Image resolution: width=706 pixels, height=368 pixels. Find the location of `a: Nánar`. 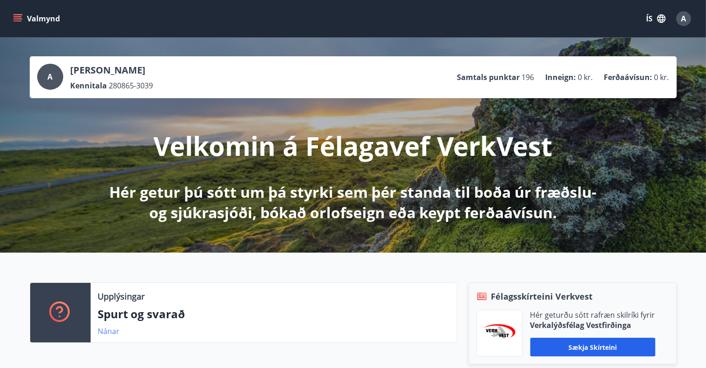

a: Nánar is located at coordinates (109, 331).